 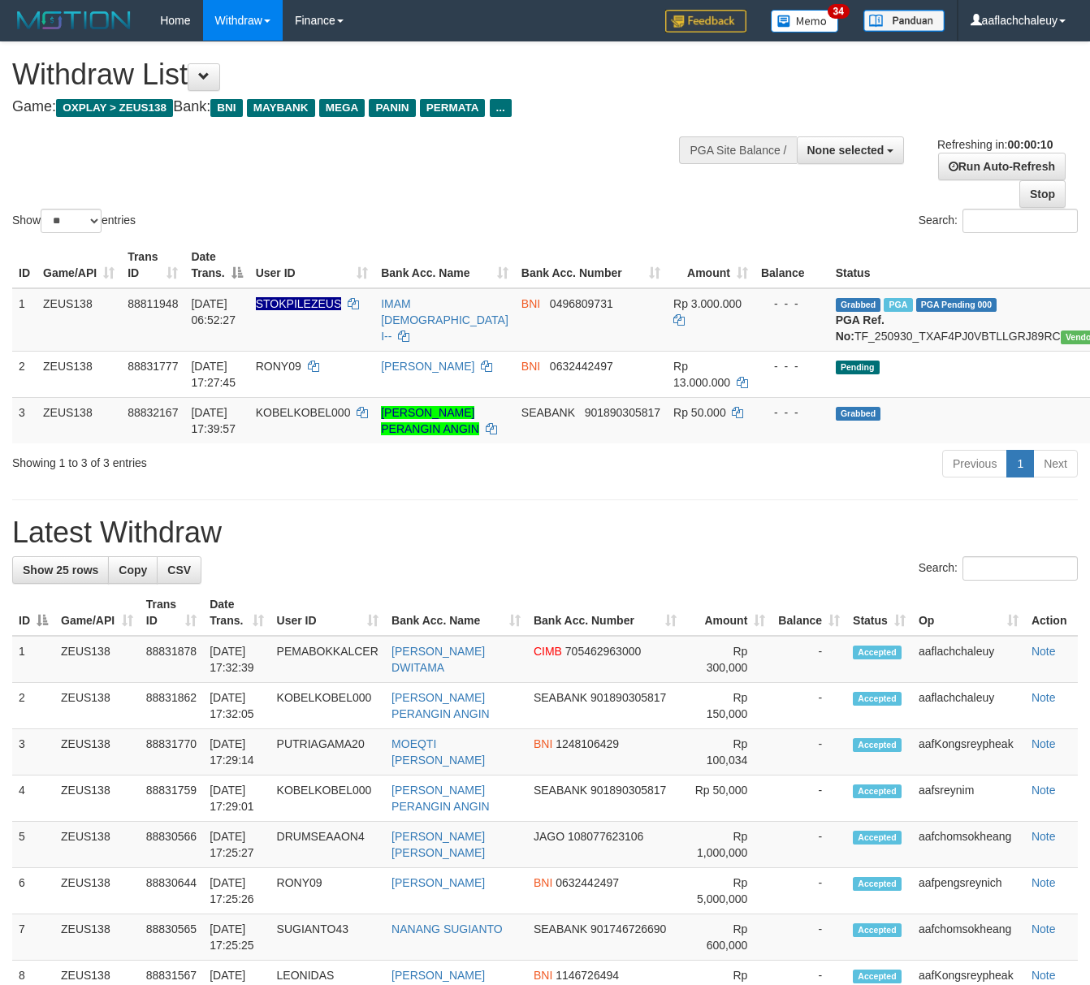 I want to click on button: None selected, so click(x=850, y=150).